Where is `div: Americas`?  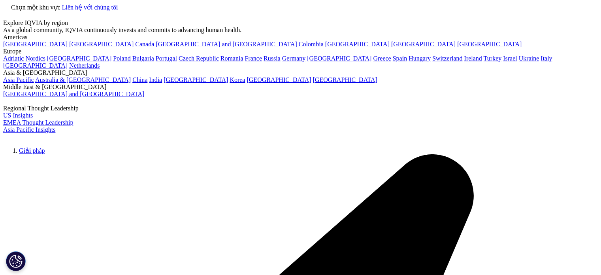
div: Americas is located at coordinates (300, 37).